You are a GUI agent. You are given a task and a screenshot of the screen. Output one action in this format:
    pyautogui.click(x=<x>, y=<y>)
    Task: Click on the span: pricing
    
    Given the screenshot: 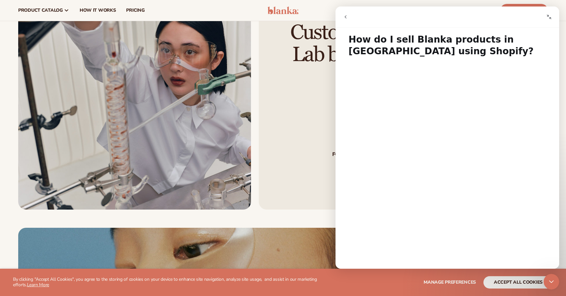 What is the action you would take?
    pyautogui.click(x=135, y=10)
    